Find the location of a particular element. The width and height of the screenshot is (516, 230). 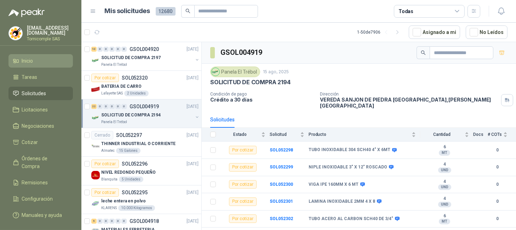

p: Condición de pago is located at coordinates (262, 94).